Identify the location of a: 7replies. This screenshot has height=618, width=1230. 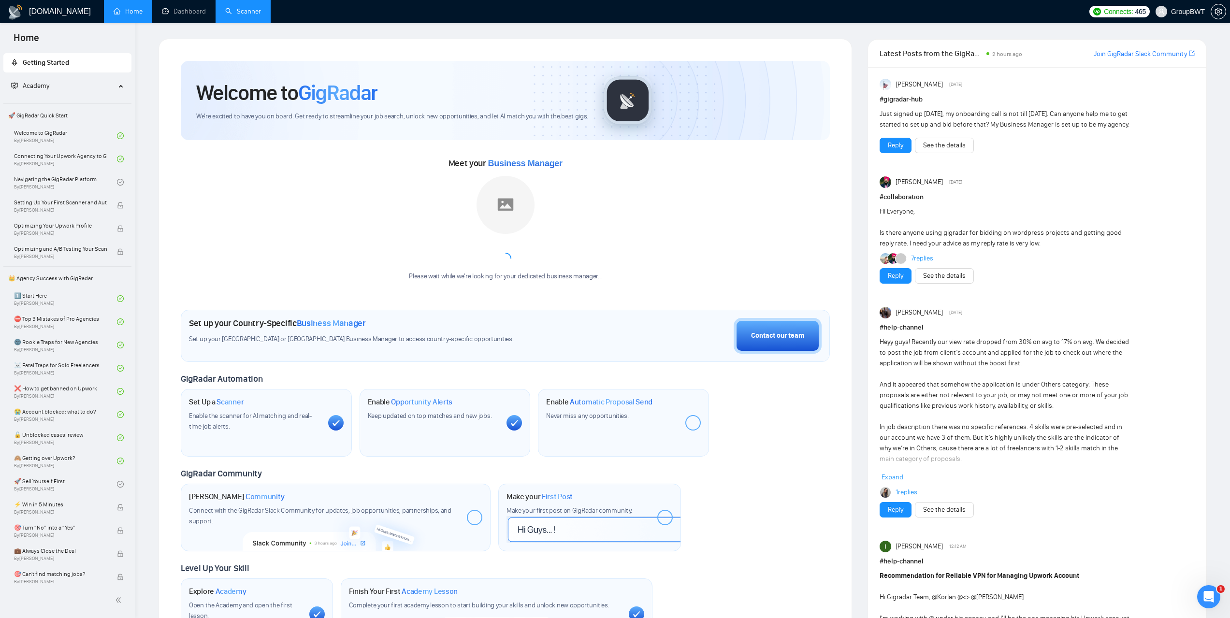
(922, 259).